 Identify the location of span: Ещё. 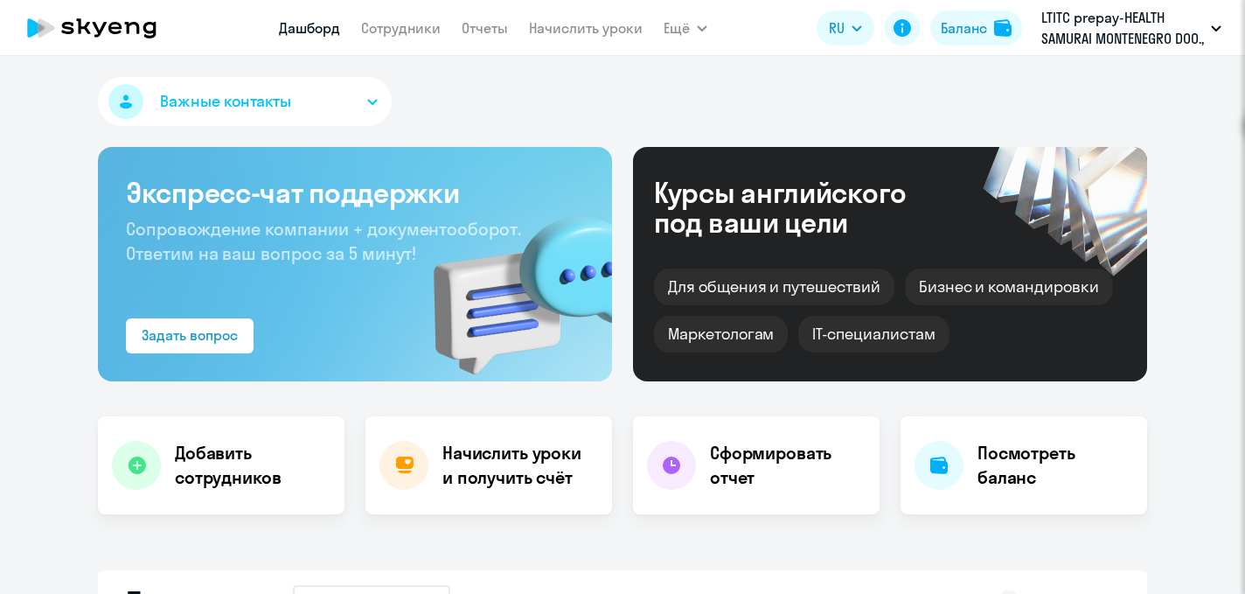
(677, 28).